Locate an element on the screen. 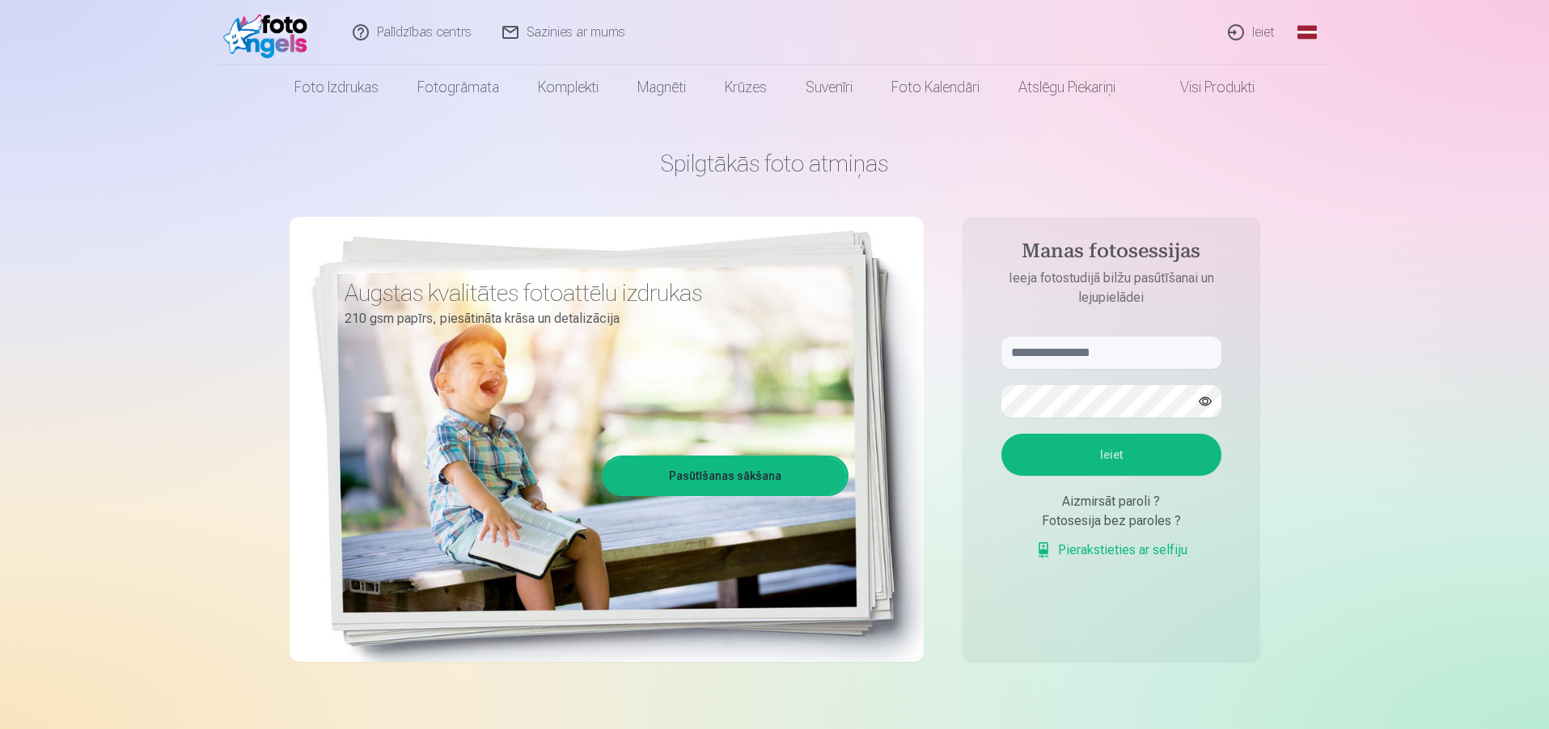  h4: Manas fotosessijas is located at coordinates (1111, 254).